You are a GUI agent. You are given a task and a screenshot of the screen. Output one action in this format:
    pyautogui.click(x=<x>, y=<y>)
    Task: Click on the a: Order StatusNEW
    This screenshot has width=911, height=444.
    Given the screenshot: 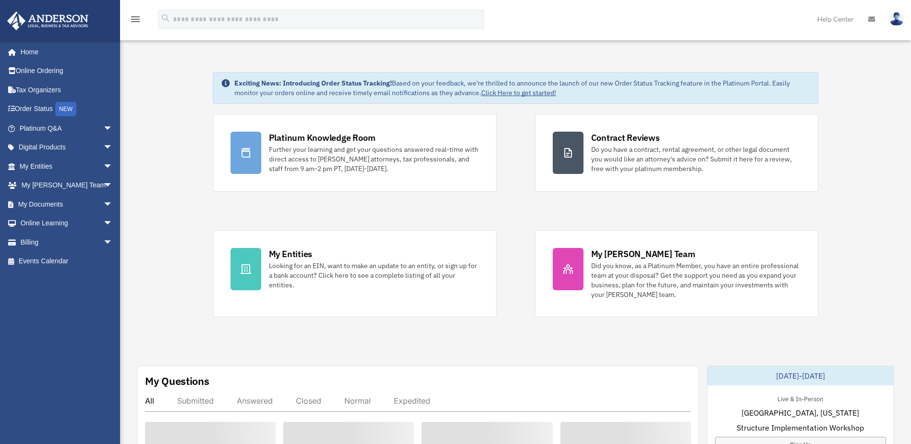 What is the action you would take?
    pyautogui.click(x=67, y=109)
    